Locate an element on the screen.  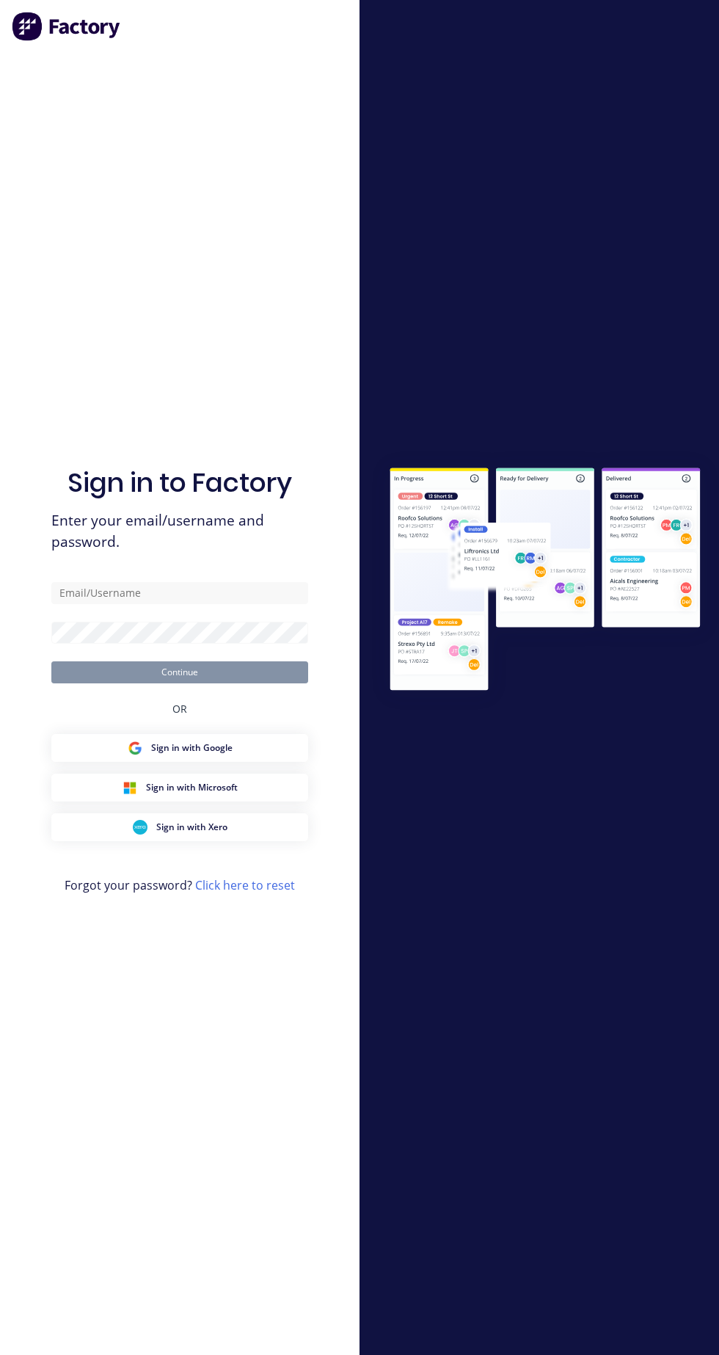
a: Click here to reset is located at coordinates (245, 885).